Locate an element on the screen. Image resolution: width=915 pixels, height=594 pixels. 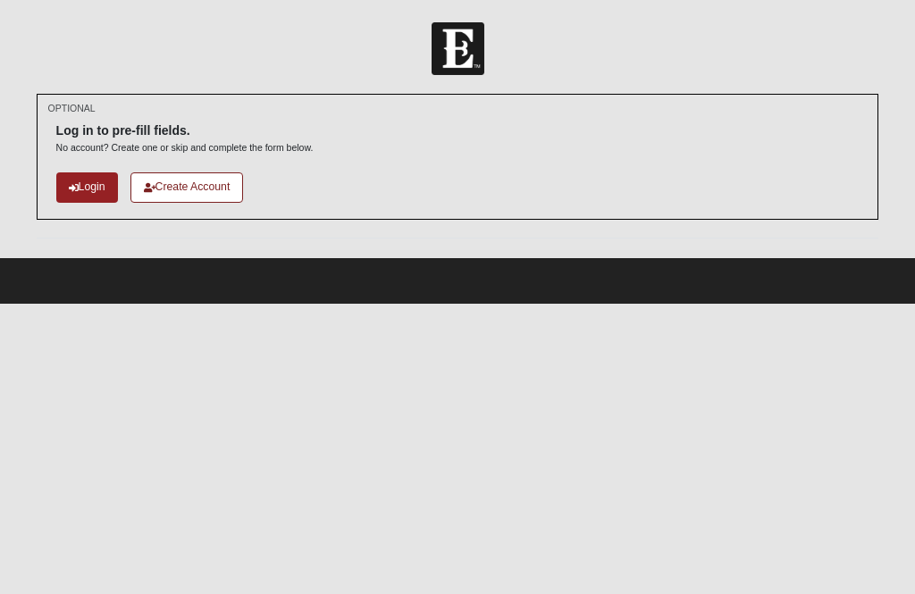
small: OPTIONAL is located at coordinates (71, 108).